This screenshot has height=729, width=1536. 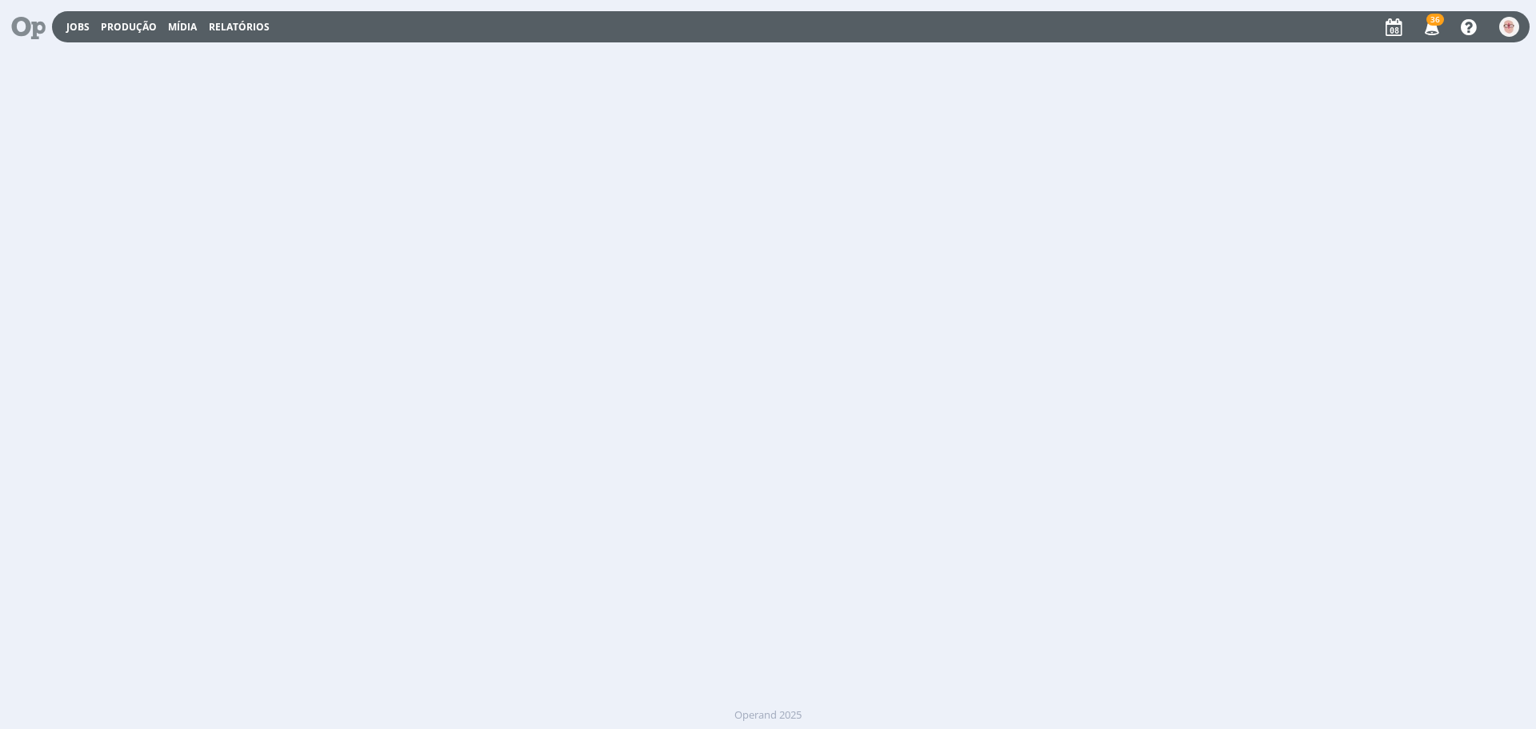 What do you see at coordinates (129, 27) in the screenshot?
I see `button: Produção` at bounding box center [129, 27].